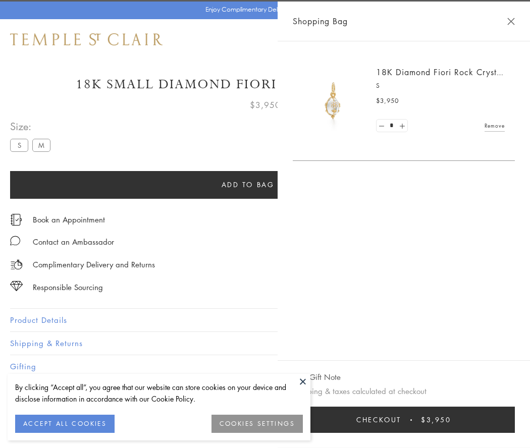 The height and width of the screenshot is (448, 530). I want to click on p: Enjoy Complimentary Delivery & Returns, so click(263, 10).